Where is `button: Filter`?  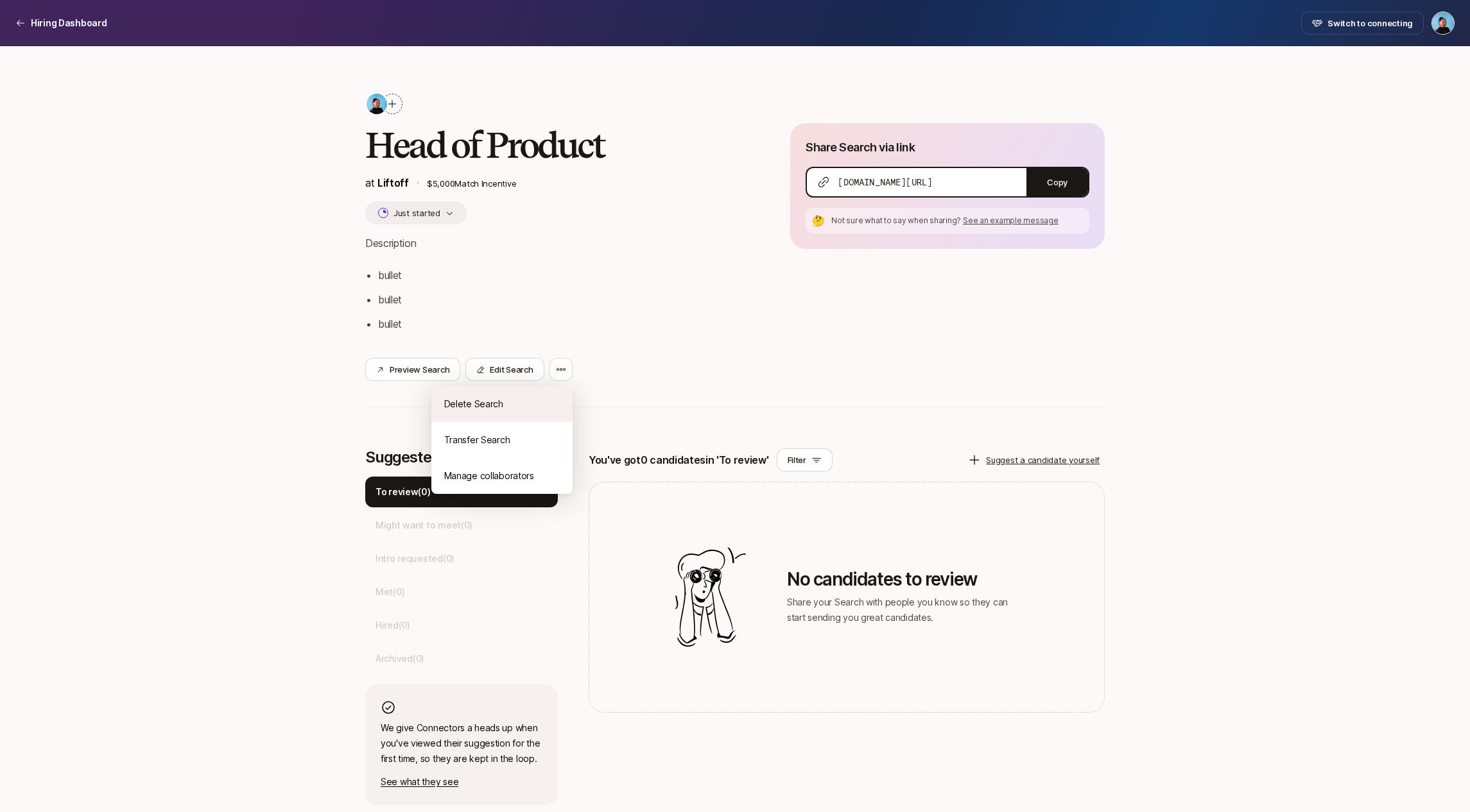 button: Filter is located at coordinates (804, 460).